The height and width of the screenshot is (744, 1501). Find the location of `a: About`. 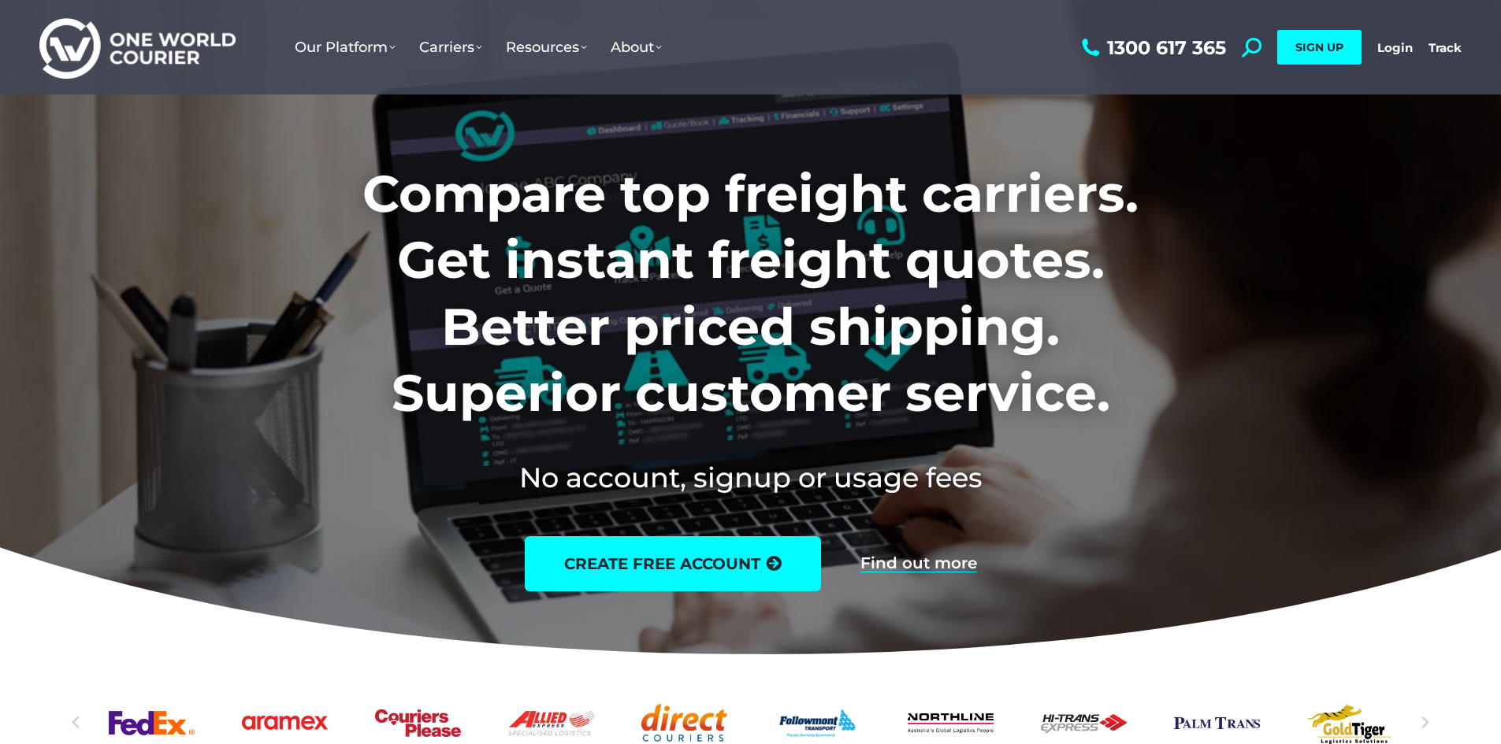

a: About is located at coordinates (636, 47).